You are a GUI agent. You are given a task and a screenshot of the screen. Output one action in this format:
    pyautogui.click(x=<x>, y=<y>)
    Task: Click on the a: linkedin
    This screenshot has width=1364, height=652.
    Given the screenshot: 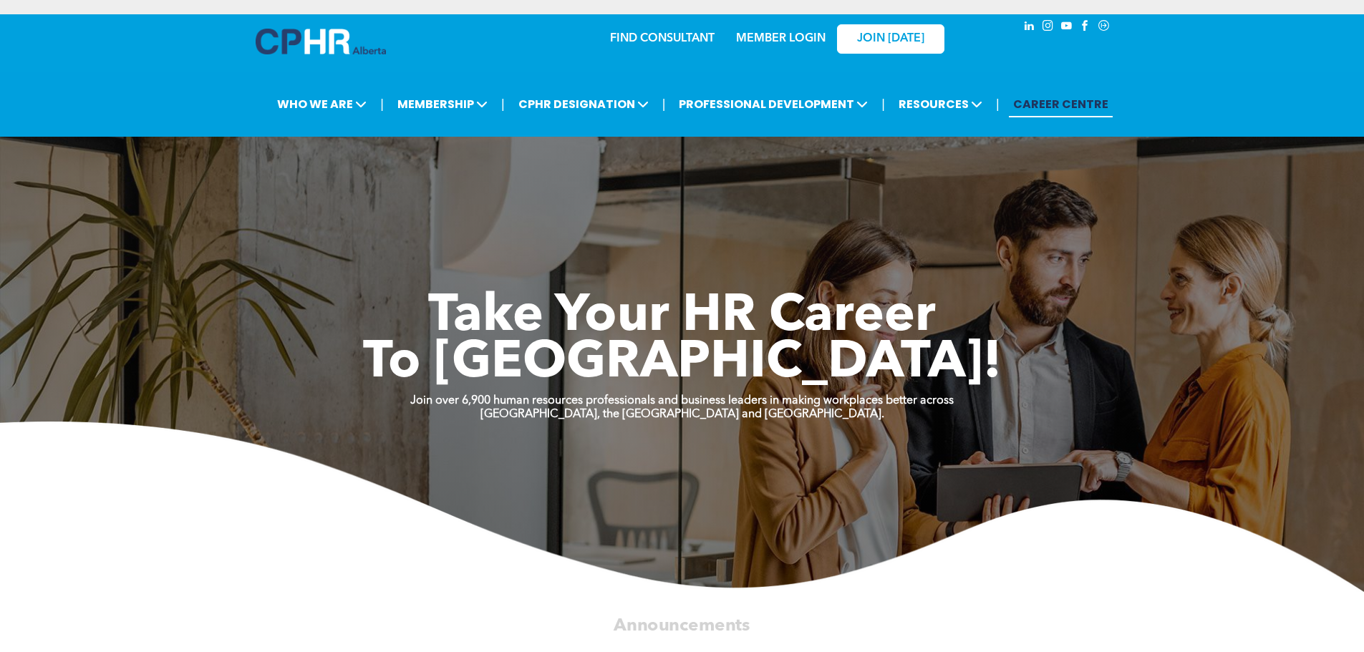 What is the action you would take?
    pyautogui.click(x=1030, y=27)
    